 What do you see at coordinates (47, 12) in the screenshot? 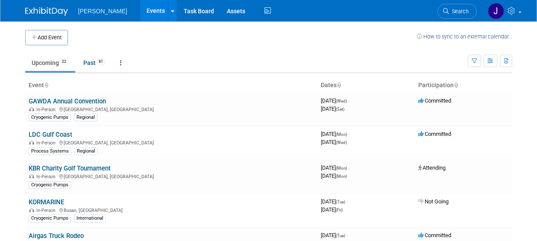
I see `img: ExhibitDay` at bounding box center [47, 12].